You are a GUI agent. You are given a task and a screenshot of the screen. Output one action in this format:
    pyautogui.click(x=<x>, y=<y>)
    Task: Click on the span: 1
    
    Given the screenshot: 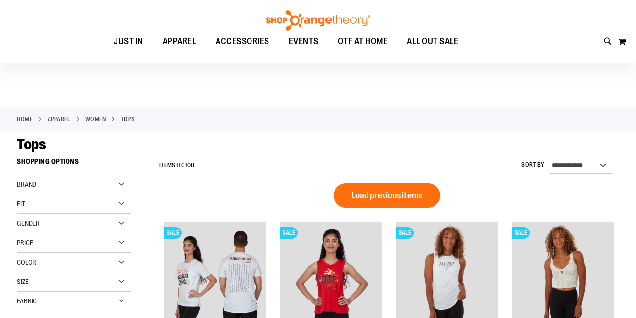 What is the action you would take?
    pyautogui.click(x=177, y=165)
    